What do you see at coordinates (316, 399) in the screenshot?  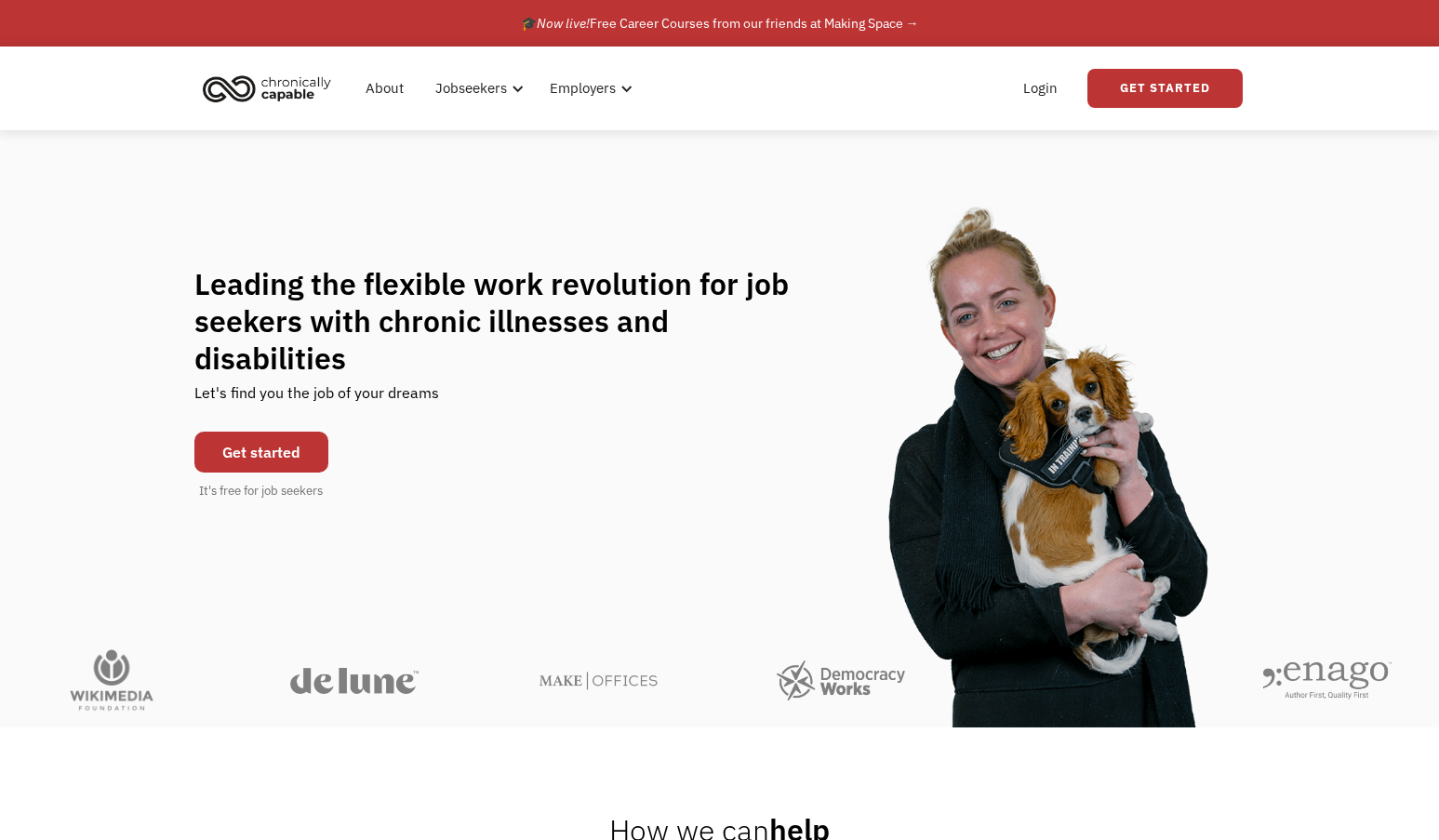 I see `div: Let's find you the job of your dreams` at bounding box center [316, 399].